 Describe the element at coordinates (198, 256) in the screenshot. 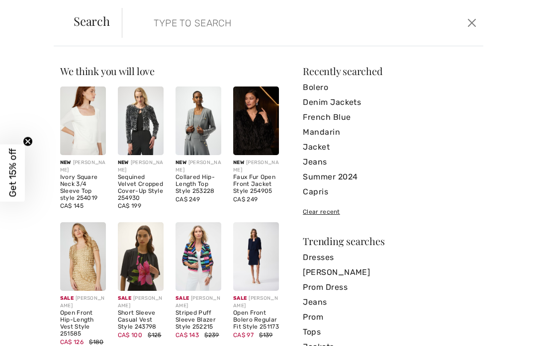

I see `a: Striped Puff Sleeve Blazer Style 252215. Black/Multi` at that location.